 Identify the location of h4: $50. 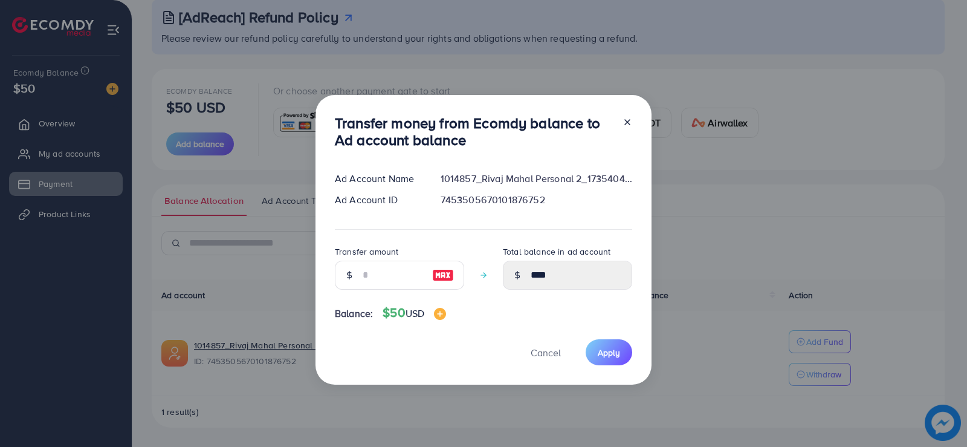
(414, 312).